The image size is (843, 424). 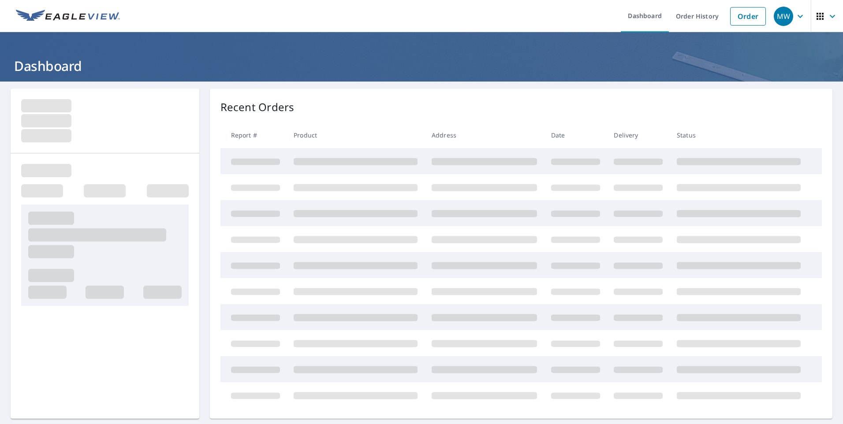 I want to click on div: MW, so click(x=784, y=16).